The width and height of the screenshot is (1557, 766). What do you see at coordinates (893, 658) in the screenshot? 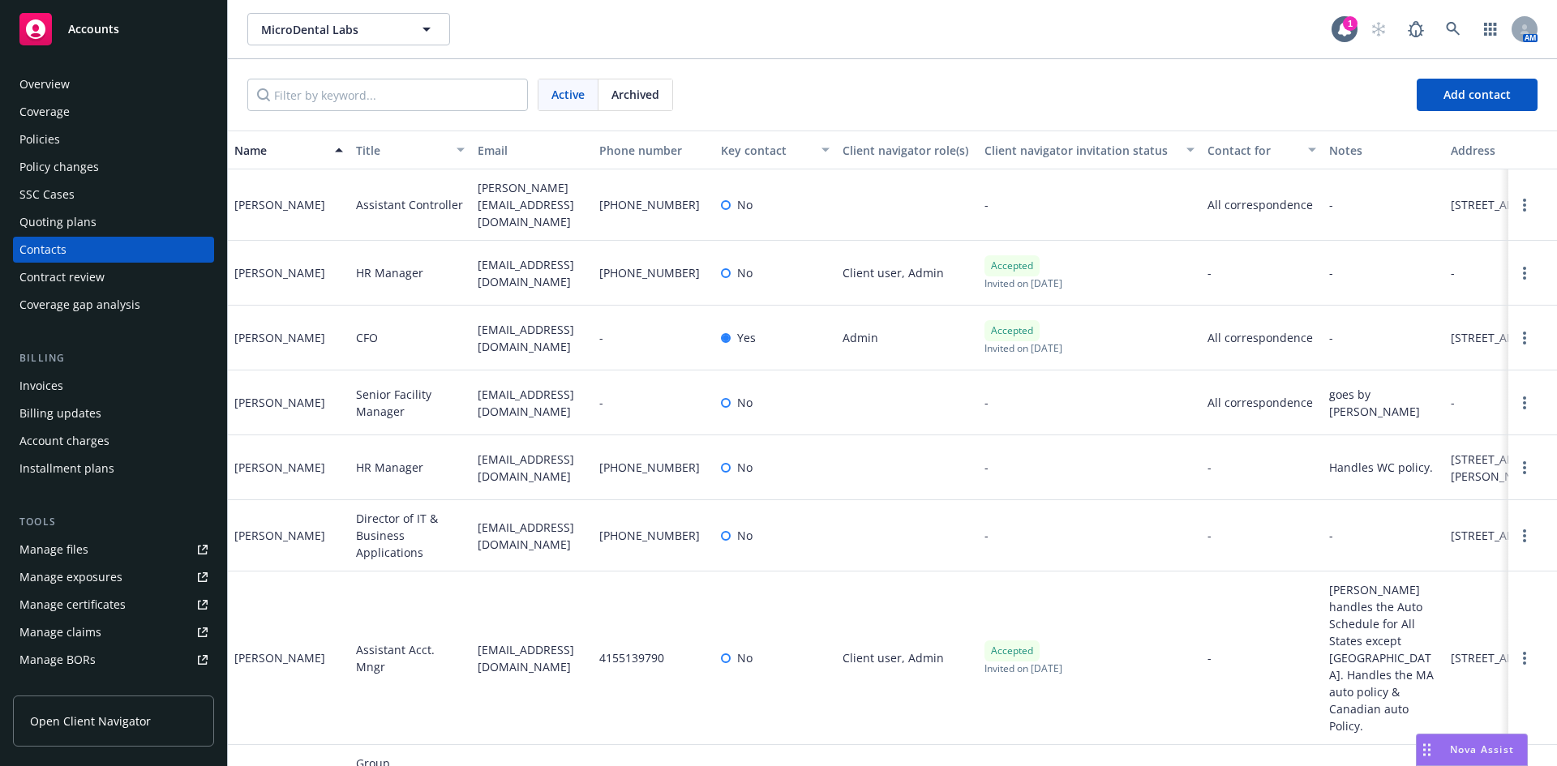
I see `span: Client user, Admin` at bounding box center [893, 658].